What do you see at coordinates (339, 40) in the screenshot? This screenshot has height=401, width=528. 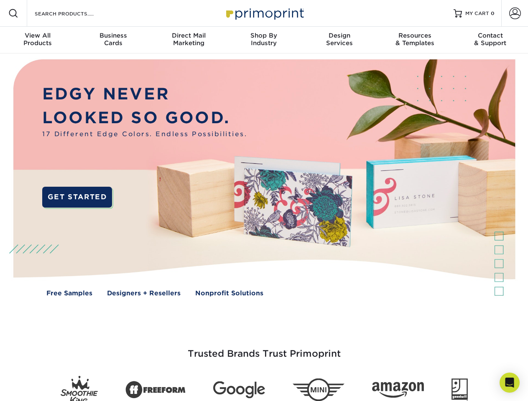 I see `a: DesignServices` at bounding box center [339, 40].